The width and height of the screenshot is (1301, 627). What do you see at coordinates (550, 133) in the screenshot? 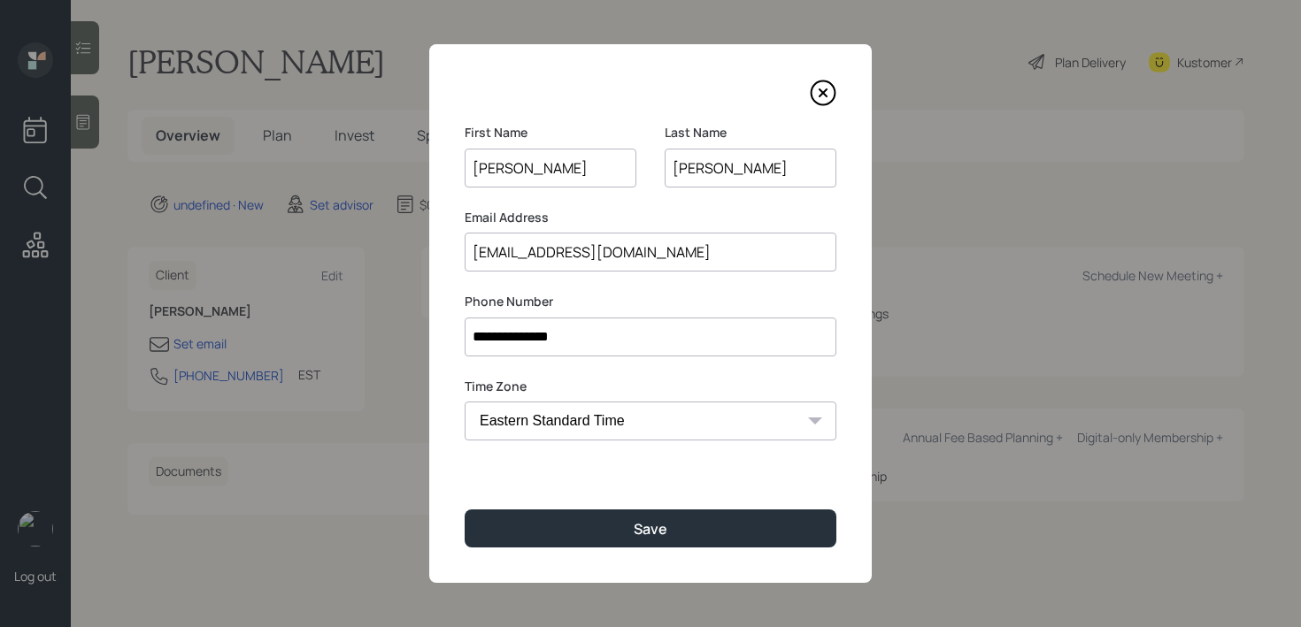
I see `label: First Name` at bounding box center [550, 133].